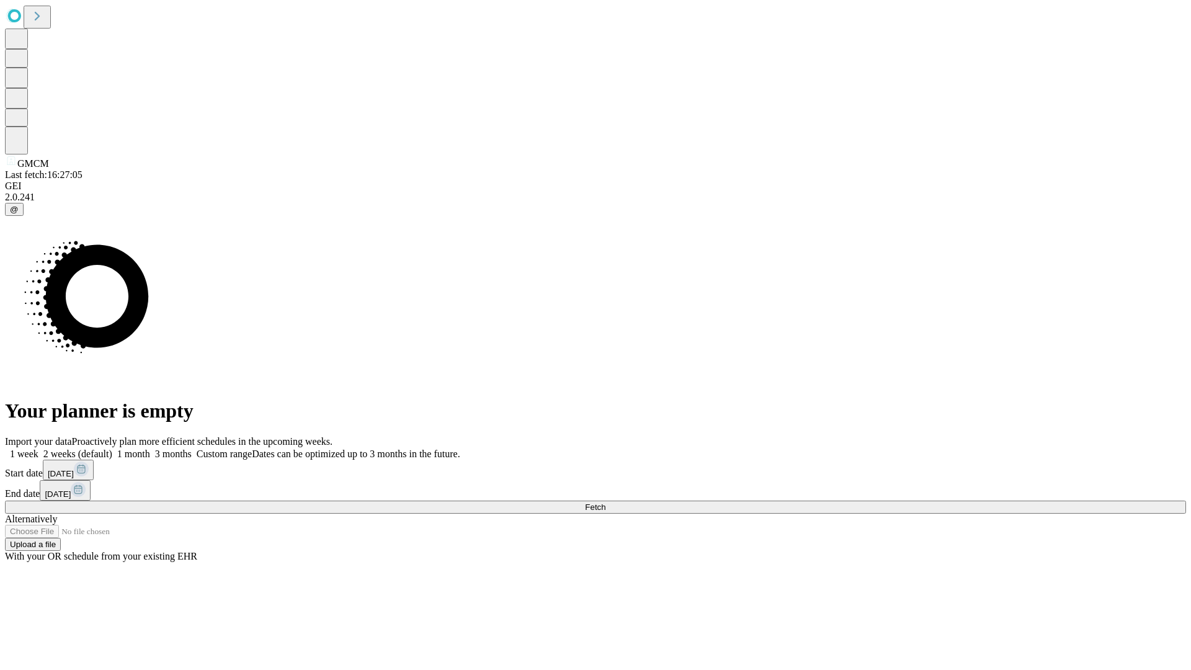  Describe the element at coordinates (43, 174) in the screenshot. I see `span: Last fetch: 16:27:05` at that location.